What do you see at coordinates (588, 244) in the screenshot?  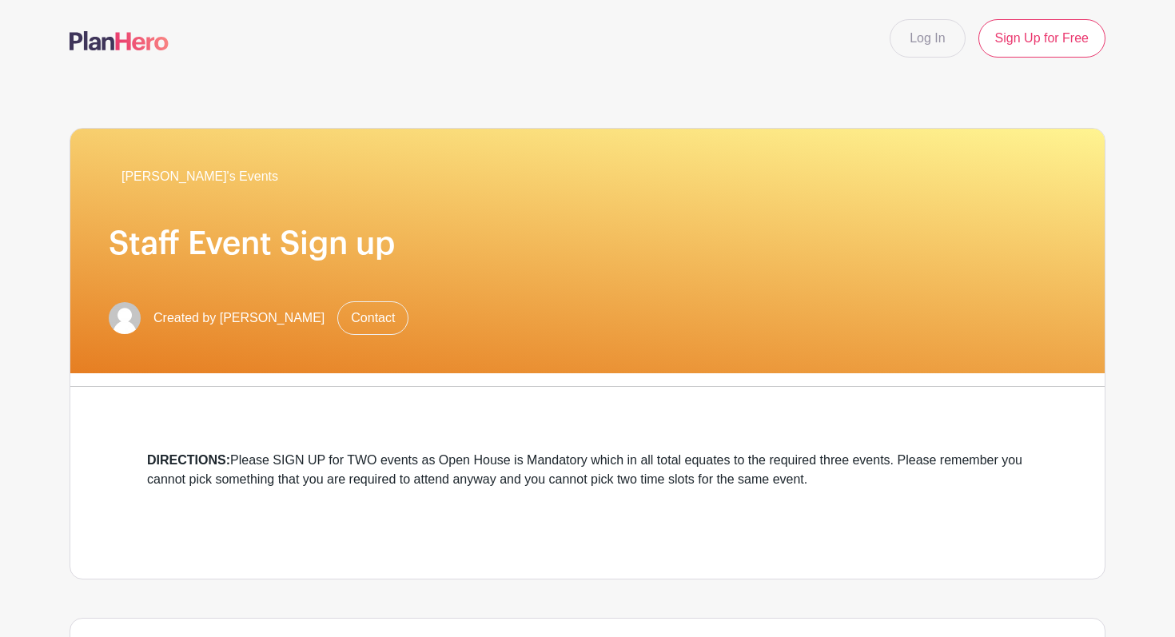 I see `h1: Staff Event Sign up` at bounding box center [588, 244].